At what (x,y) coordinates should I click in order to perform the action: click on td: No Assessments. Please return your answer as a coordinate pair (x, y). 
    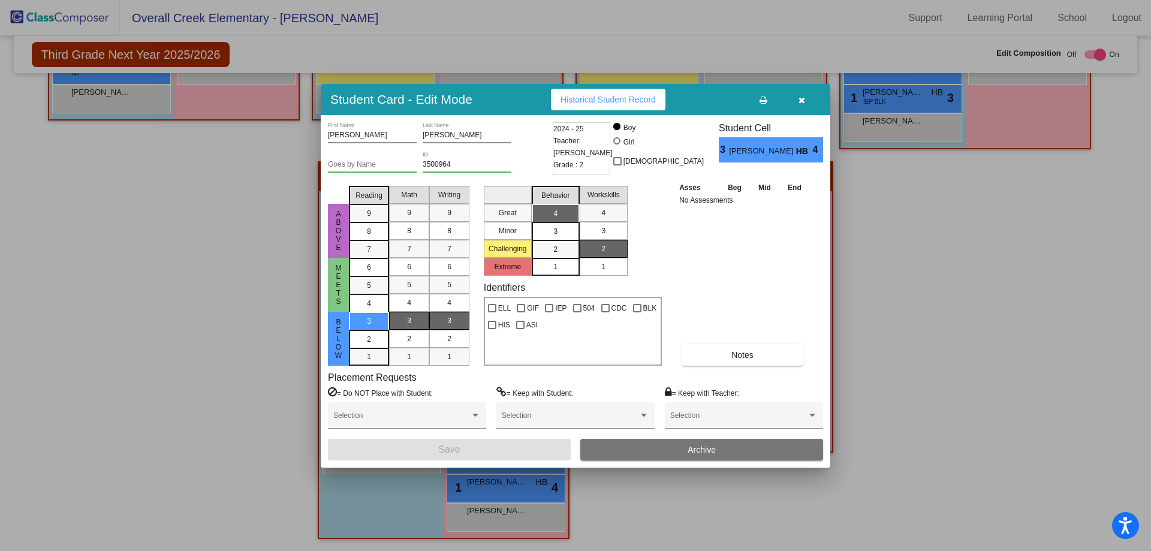
    Looking at the image, I should click on (742, 200).